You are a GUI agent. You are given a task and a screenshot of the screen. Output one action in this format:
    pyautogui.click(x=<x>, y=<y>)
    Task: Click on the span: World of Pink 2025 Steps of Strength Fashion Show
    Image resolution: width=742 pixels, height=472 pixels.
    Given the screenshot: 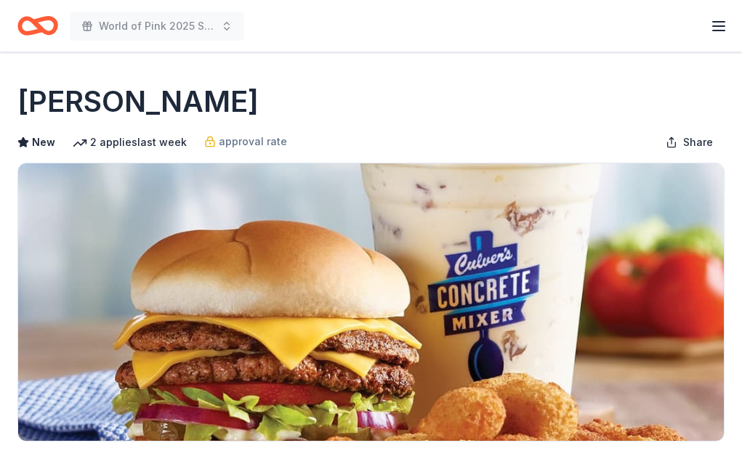 What is the action you would take?
    pyautogui.click(x=157, y=26)
    